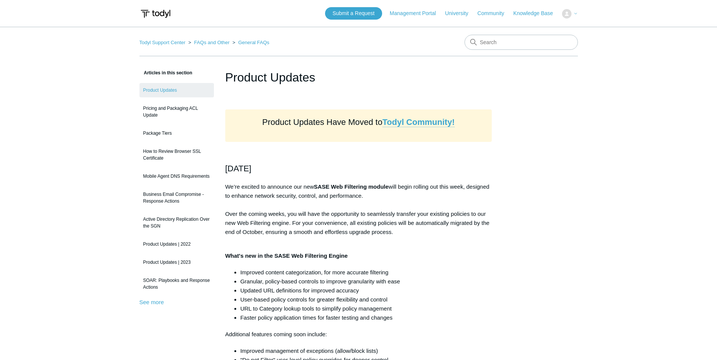  What do you see at coordinates (286, 256) in the screenshot?
I see `strong: What's new in the SASE Web Filtering Engine` at bounding box center [286, 256].